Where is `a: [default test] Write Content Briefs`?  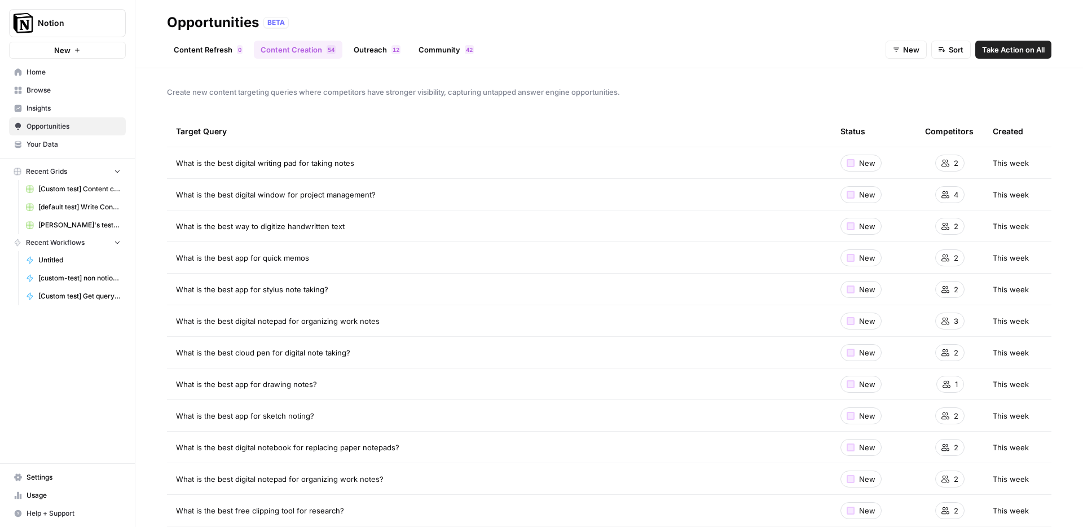 a: [default test] Write Content Briefs is located at coordinates (73, 207).